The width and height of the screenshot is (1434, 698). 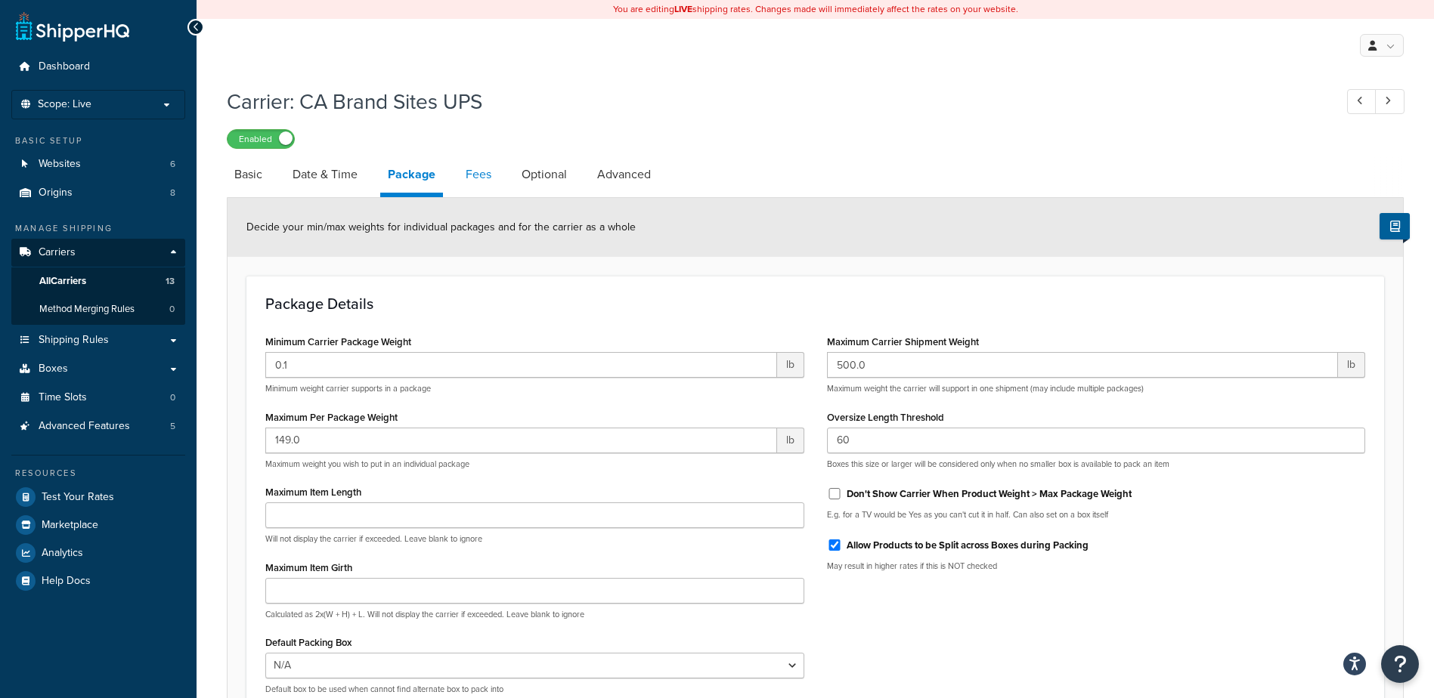 I want to click on div: Basic Setup, so click(x=98, y=141).